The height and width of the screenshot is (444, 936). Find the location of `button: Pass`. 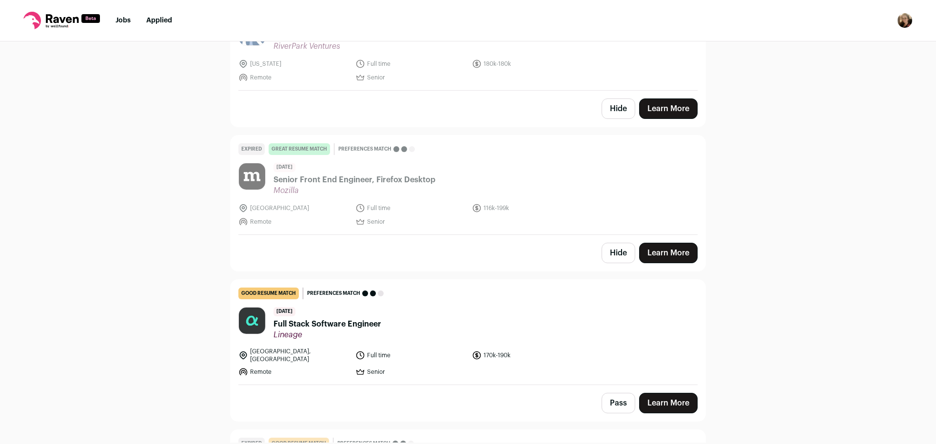

button: Pass is located at coordinates (618, 403).